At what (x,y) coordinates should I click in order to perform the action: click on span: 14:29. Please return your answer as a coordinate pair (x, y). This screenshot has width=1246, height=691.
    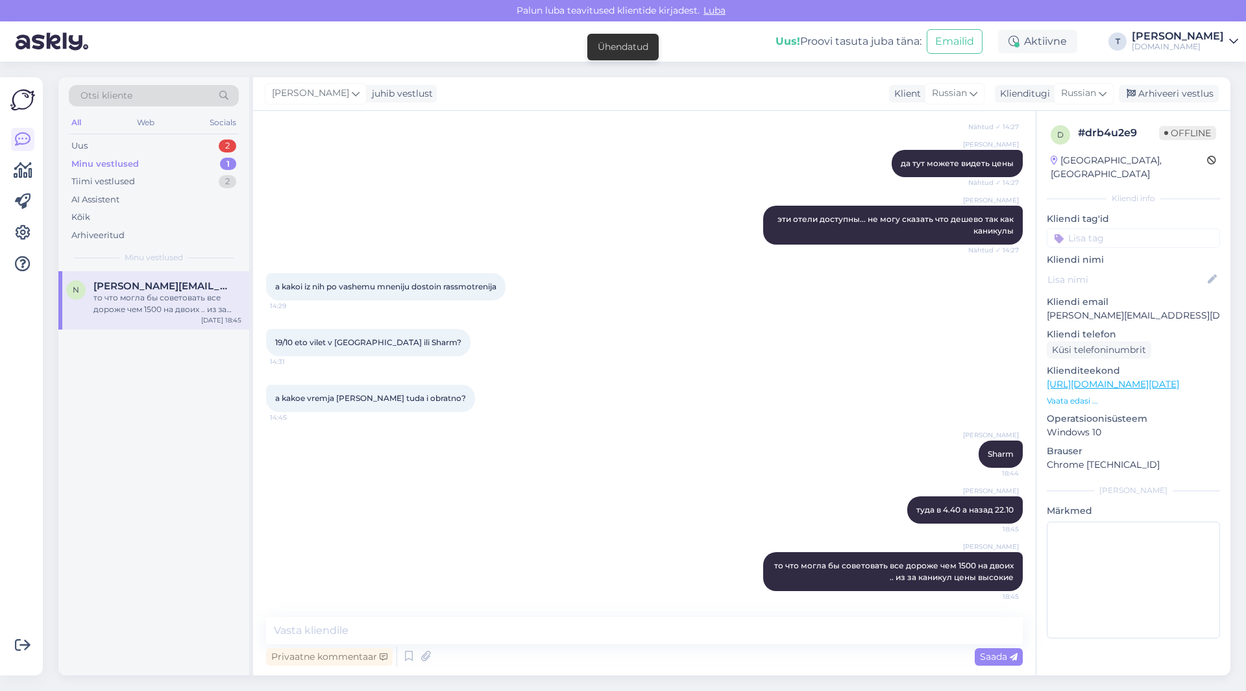
    Looking at the image, I should click on (294, 306).